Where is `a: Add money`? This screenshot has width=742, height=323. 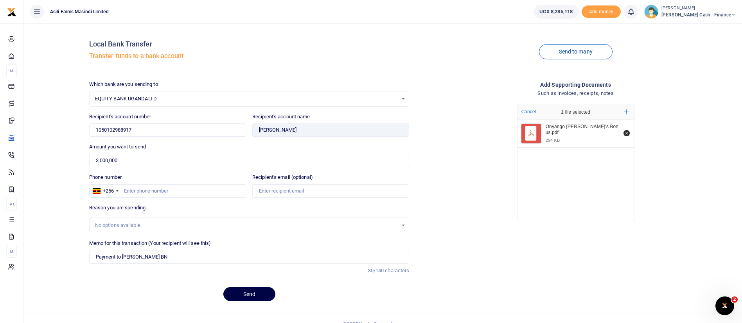
a: Add money is located at coordinates (601, 11).